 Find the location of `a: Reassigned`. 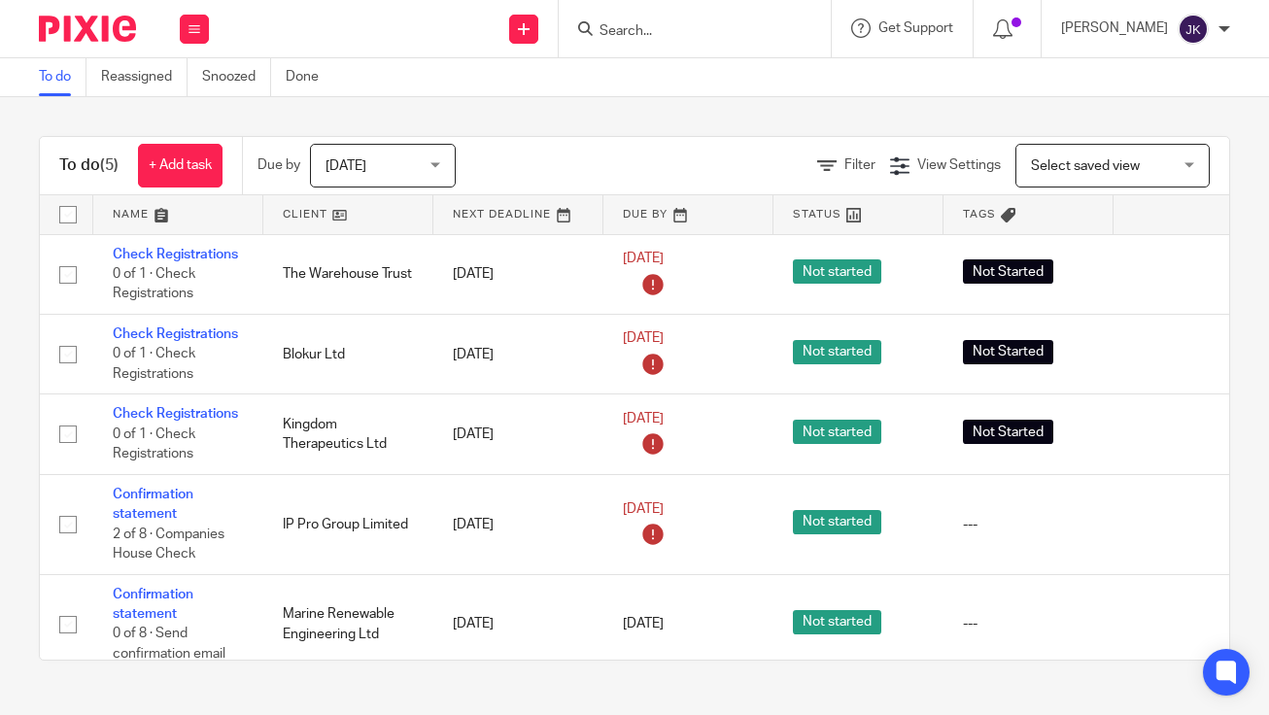

a: Reassigned is located at coordinates (144, 77).